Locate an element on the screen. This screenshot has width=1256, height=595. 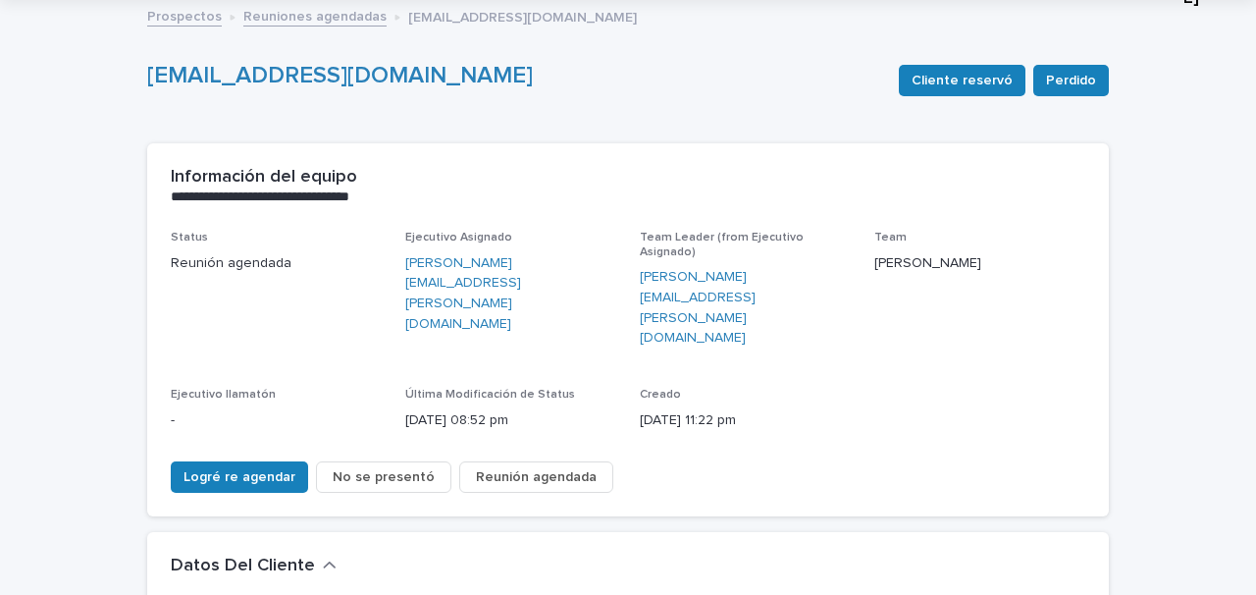
button: Logré re agendar is located at coordinates (239, 477).